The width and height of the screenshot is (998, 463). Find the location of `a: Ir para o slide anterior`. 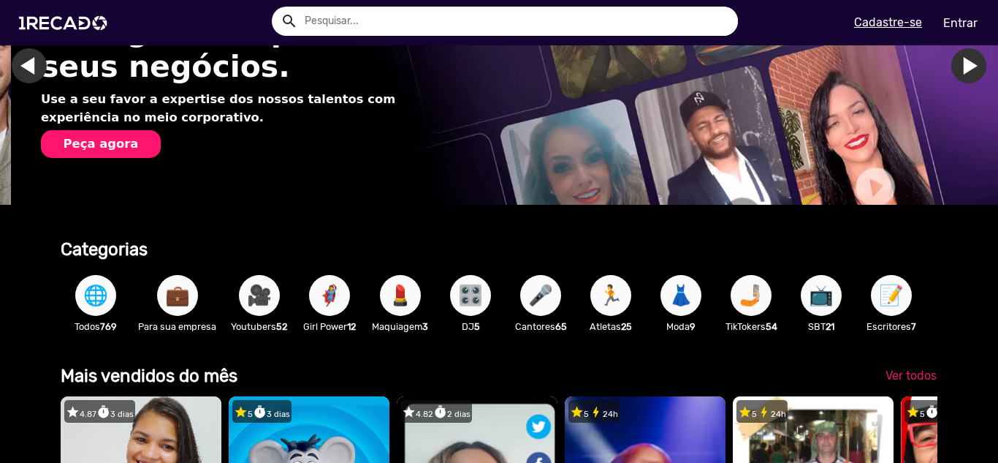

a: Ir para o slide anterior is located at coordinates (40, 66).